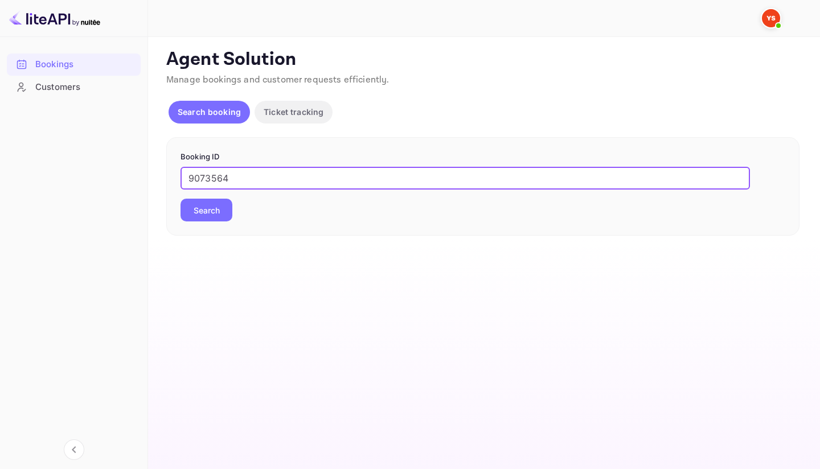 This screenshot has width=820, height=469. Describe the element at coordinates (209, 112) in the screenshot. I see `p: Search booking` at that location.